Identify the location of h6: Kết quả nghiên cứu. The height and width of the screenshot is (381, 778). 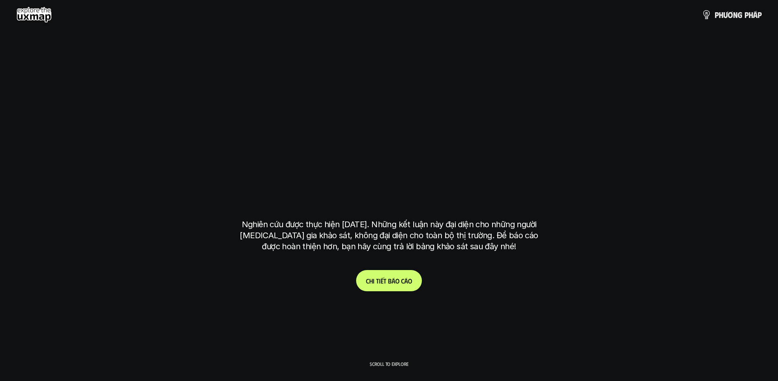
(392, 97).